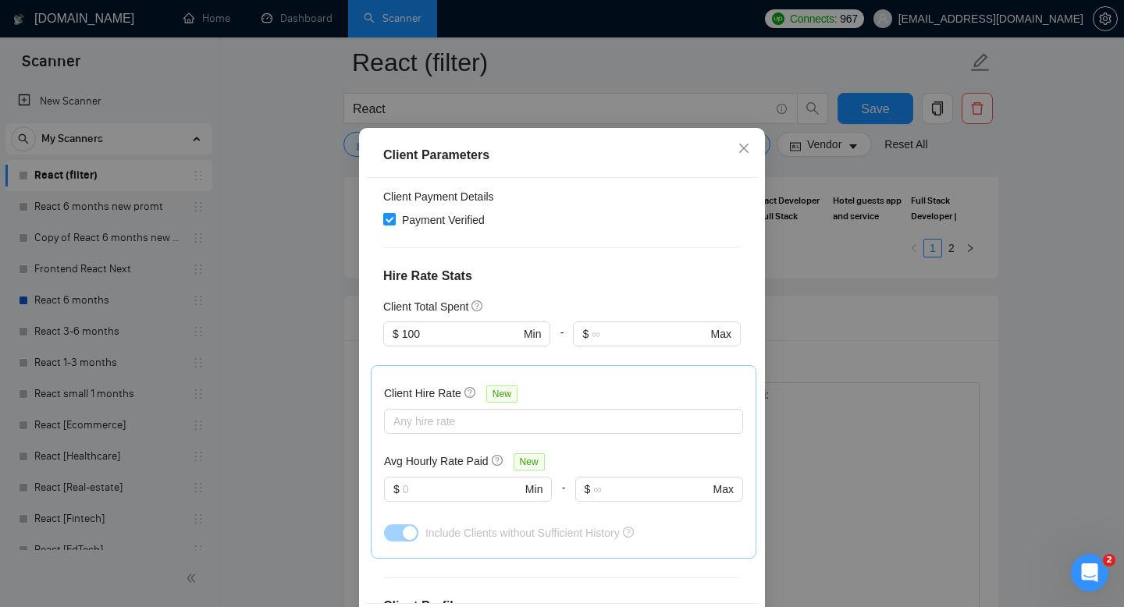  What do you see at coordinates (422, 393) in the screenshot?
I see `h5: Client Hire Rate` at bounding box center [422, 393].